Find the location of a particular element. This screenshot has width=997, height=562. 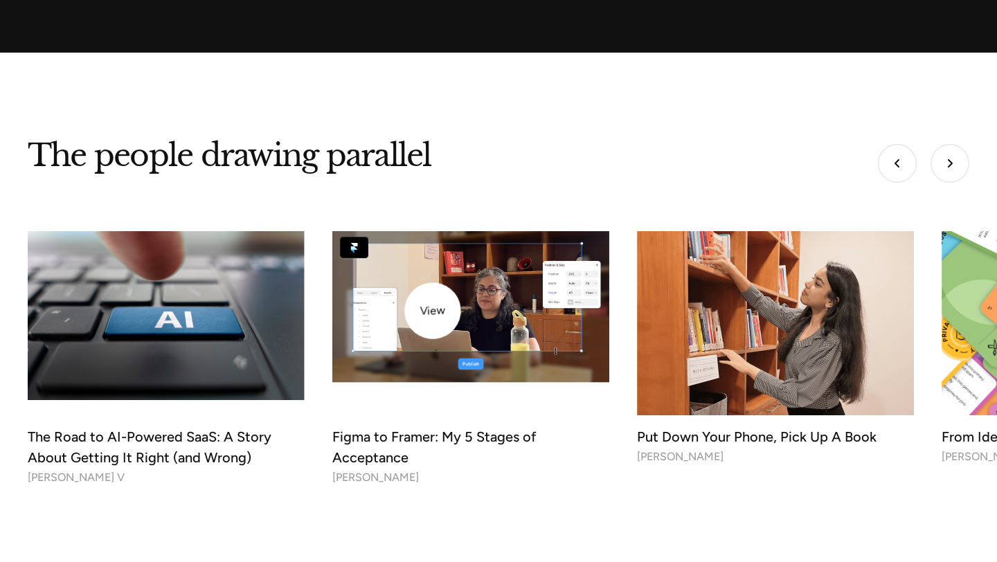

img: Put Down Your Phone, Pick Up A Book is located at coordinates (775, 323).